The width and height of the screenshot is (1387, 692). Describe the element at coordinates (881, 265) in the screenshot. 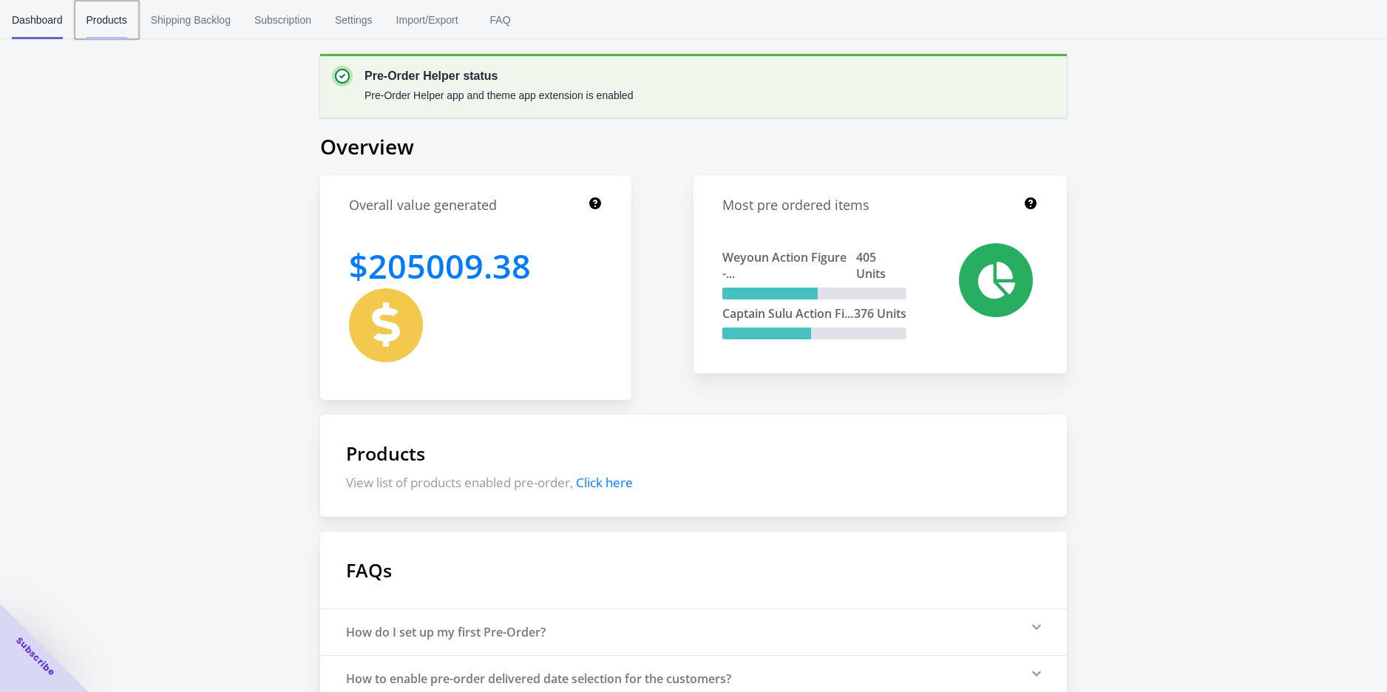

I see `span: 405 Units` at that location.